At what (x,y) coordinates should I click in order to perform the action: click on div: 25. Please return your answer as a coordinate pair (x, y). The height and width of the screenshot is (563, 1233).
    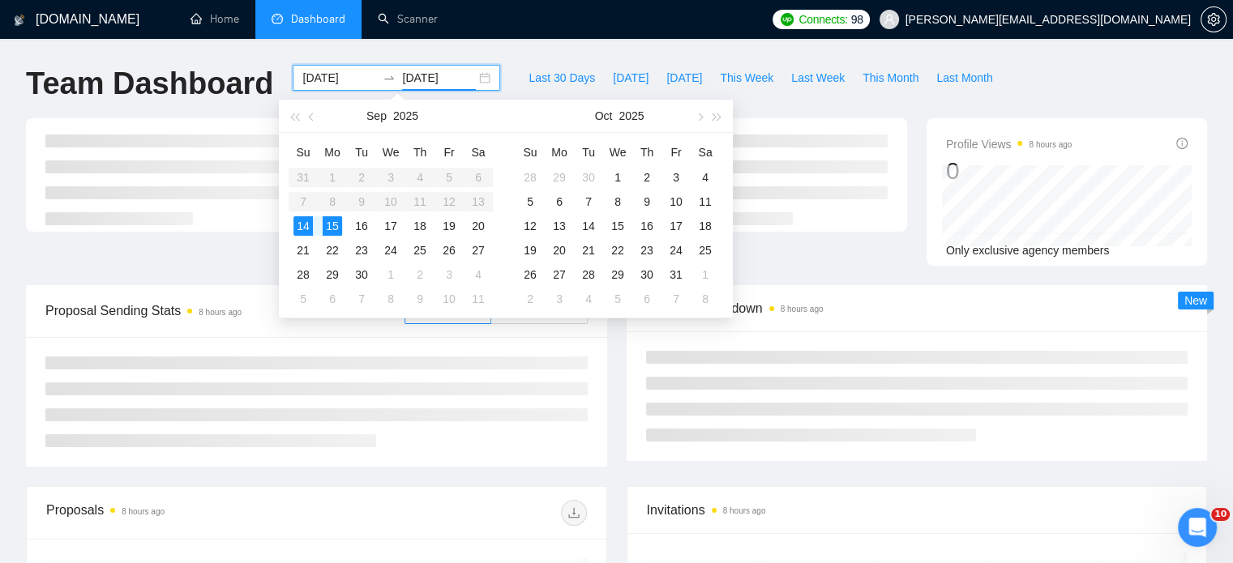
    Looking at the image, I should click on (705, 250).